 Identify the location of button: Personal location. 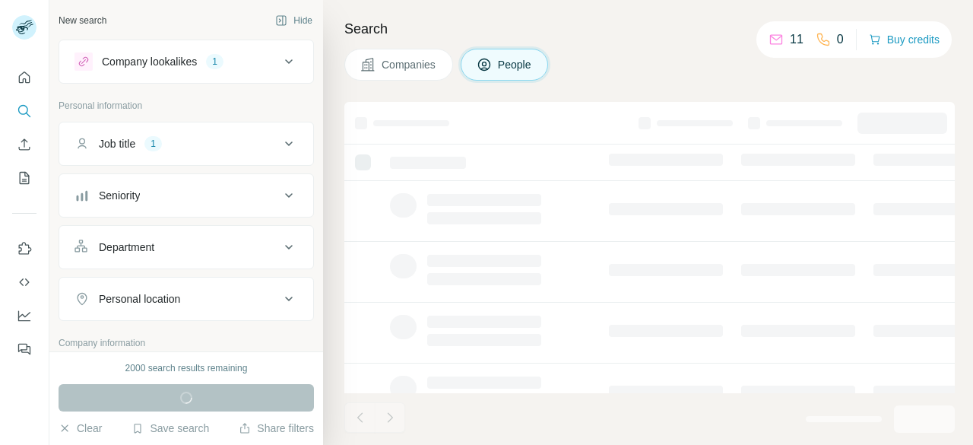
(186, 299).